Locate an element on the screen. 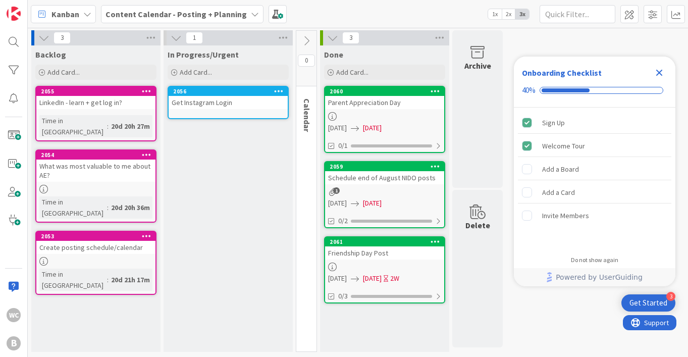 The image size is (688, 357). div: 2053Create posting schedule/calendar is located at coordinates (96, 243).